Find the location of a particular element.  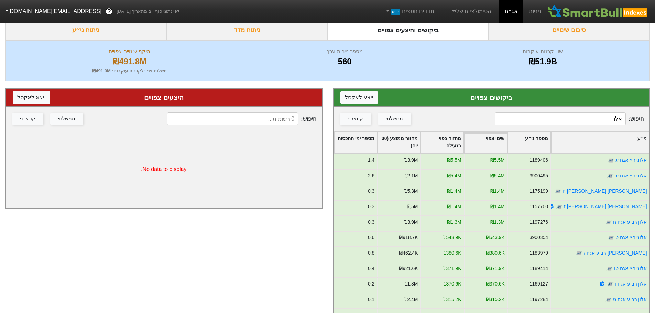

a: אלון רבוע אגח ח is located at coordinates (630, 222).